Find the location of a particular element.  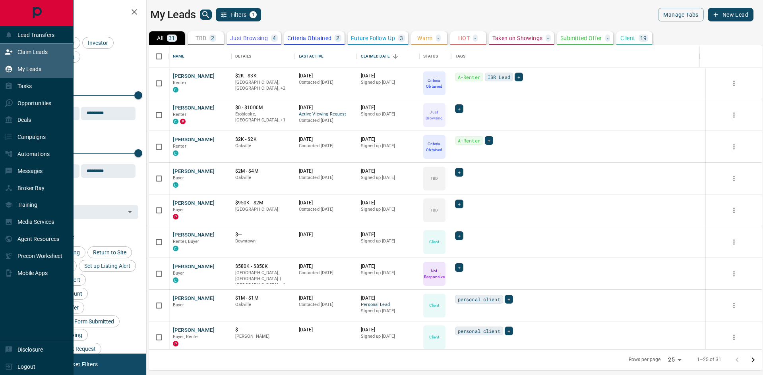

p: Future Follow Up is located at coordinates (373, 38).